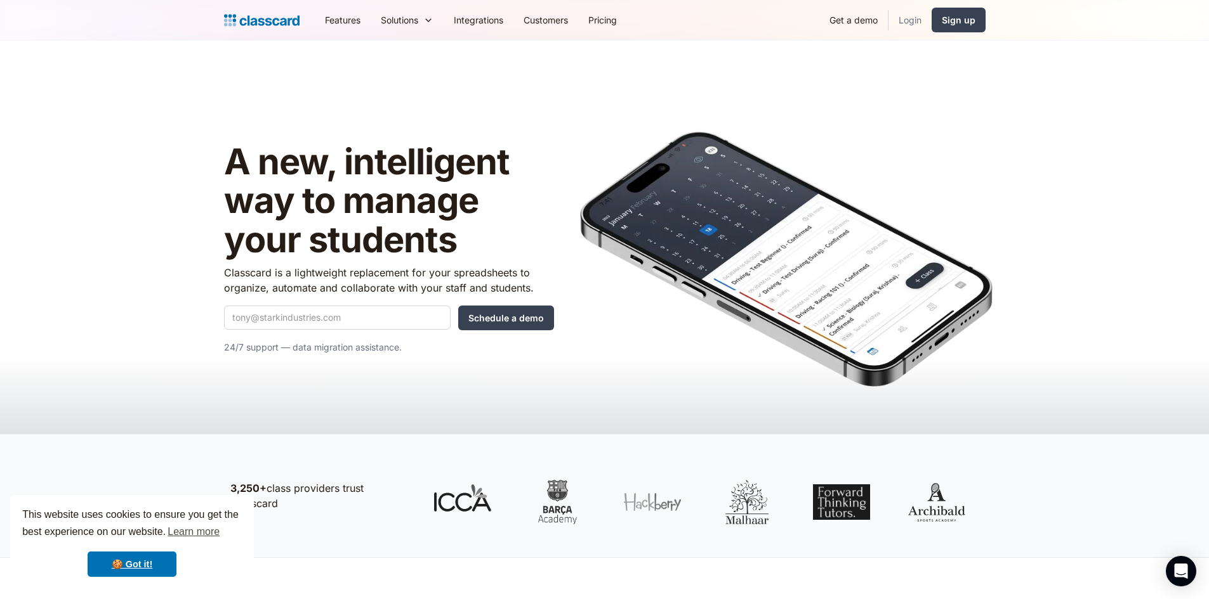 The image size is (1209, 599). Describe the element at coordinates (958, 20) in the screenshot. I see `div: Sign up` at that location.